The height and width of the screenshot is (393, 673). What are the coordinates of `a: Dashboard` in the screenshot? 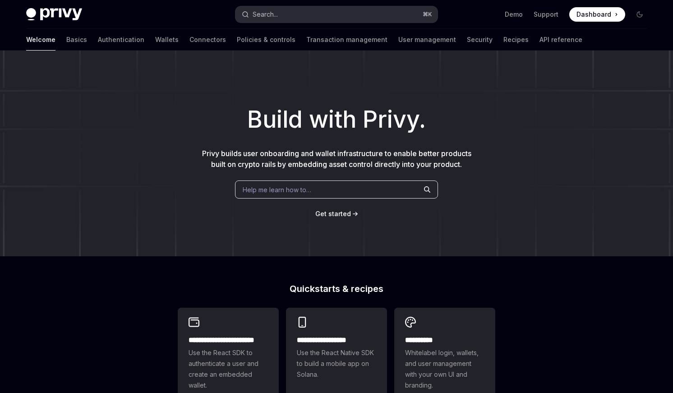 It's located at (597, 14).